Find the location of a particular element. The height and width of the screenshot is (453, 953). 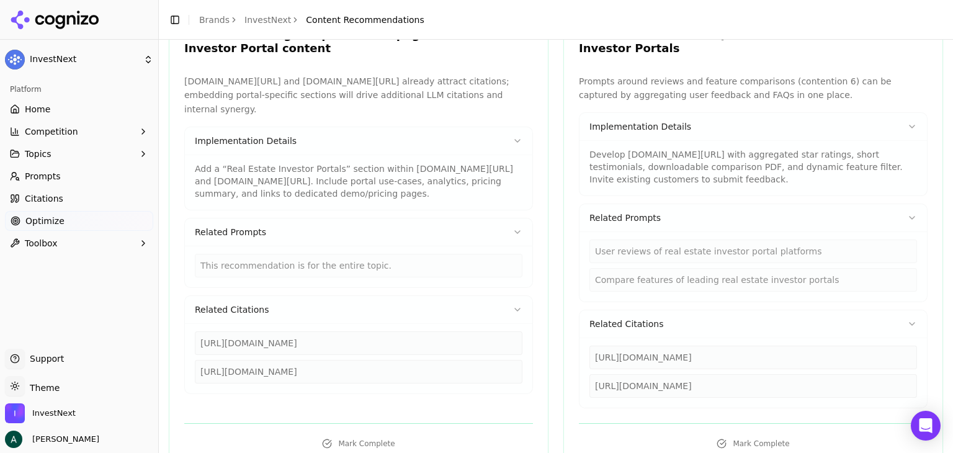

div: Compare features of leading real estate investor portals is located at coordinates (753, 280).